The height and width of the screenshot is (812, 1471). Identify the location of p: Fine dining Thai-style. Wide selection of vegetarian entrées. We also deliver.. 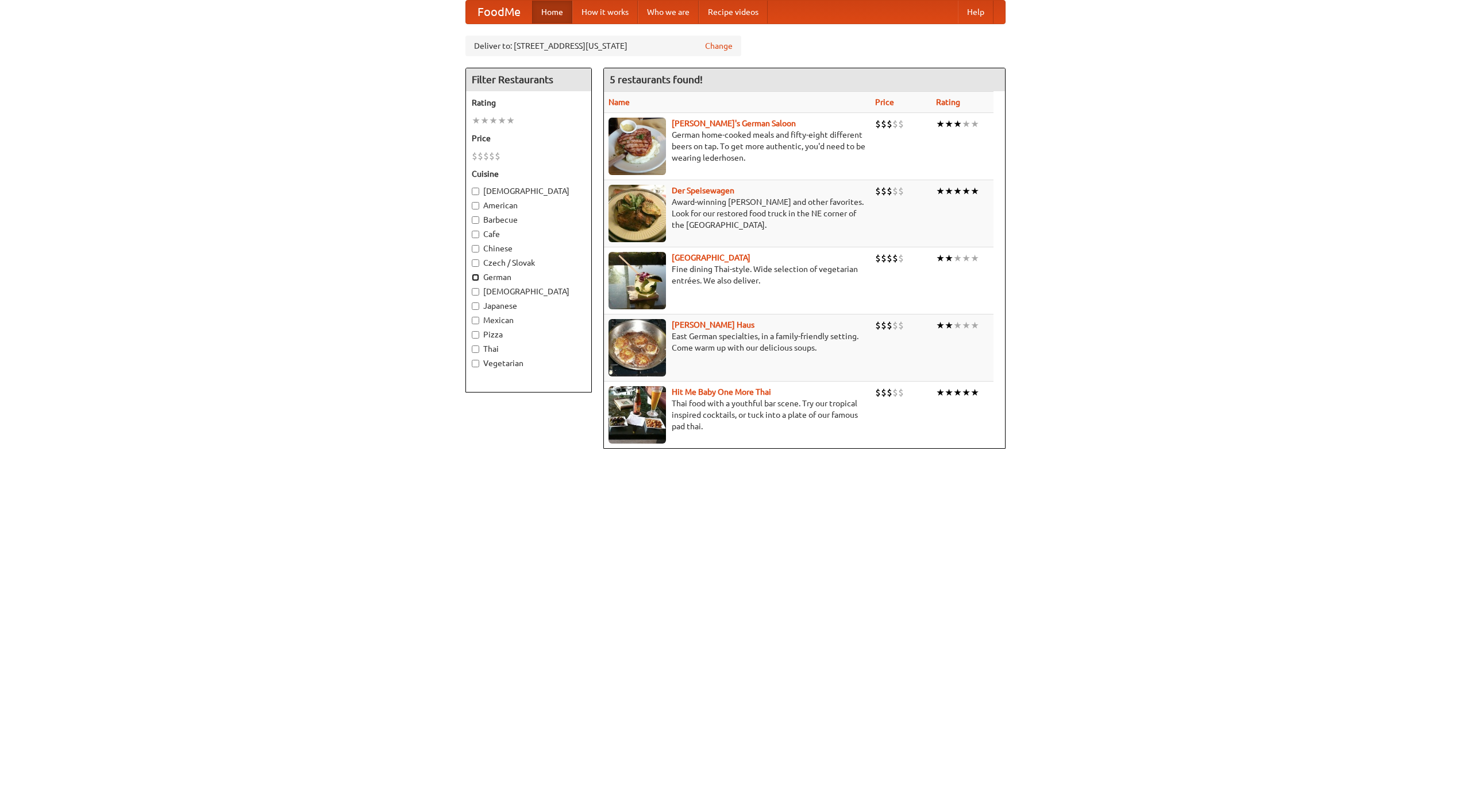
(737, 275).